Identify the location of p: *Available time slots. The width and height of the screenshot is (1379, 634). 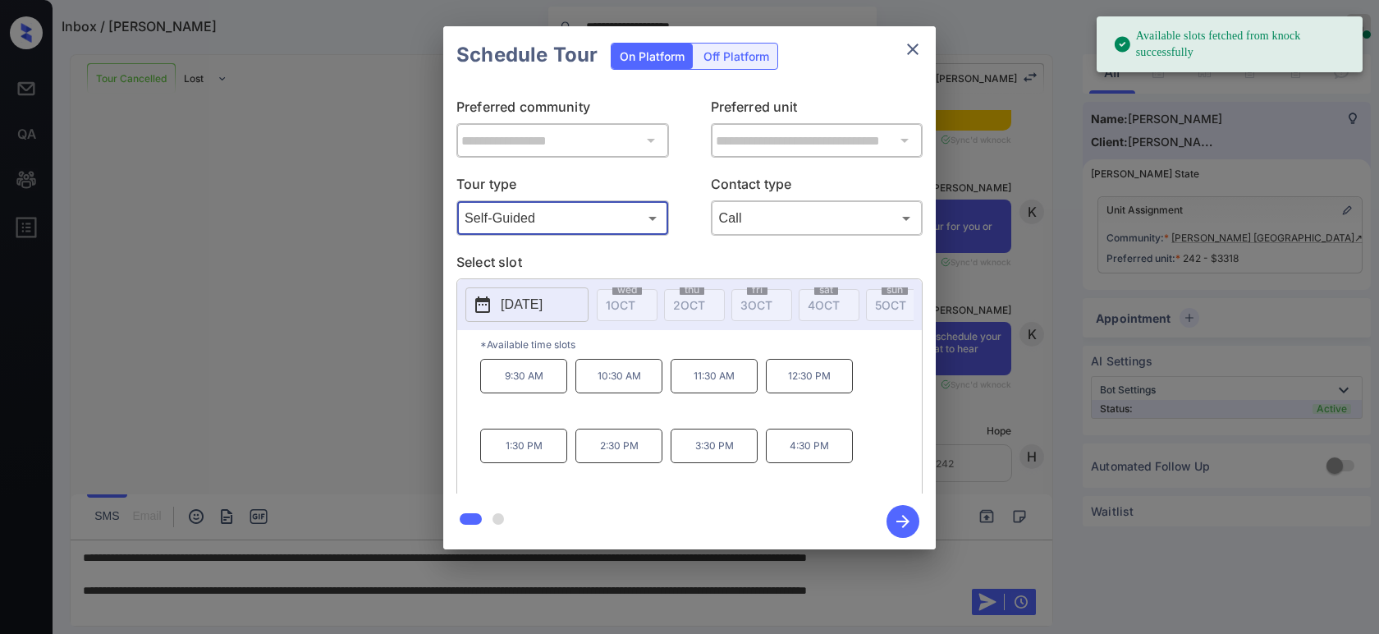
(701, 344).